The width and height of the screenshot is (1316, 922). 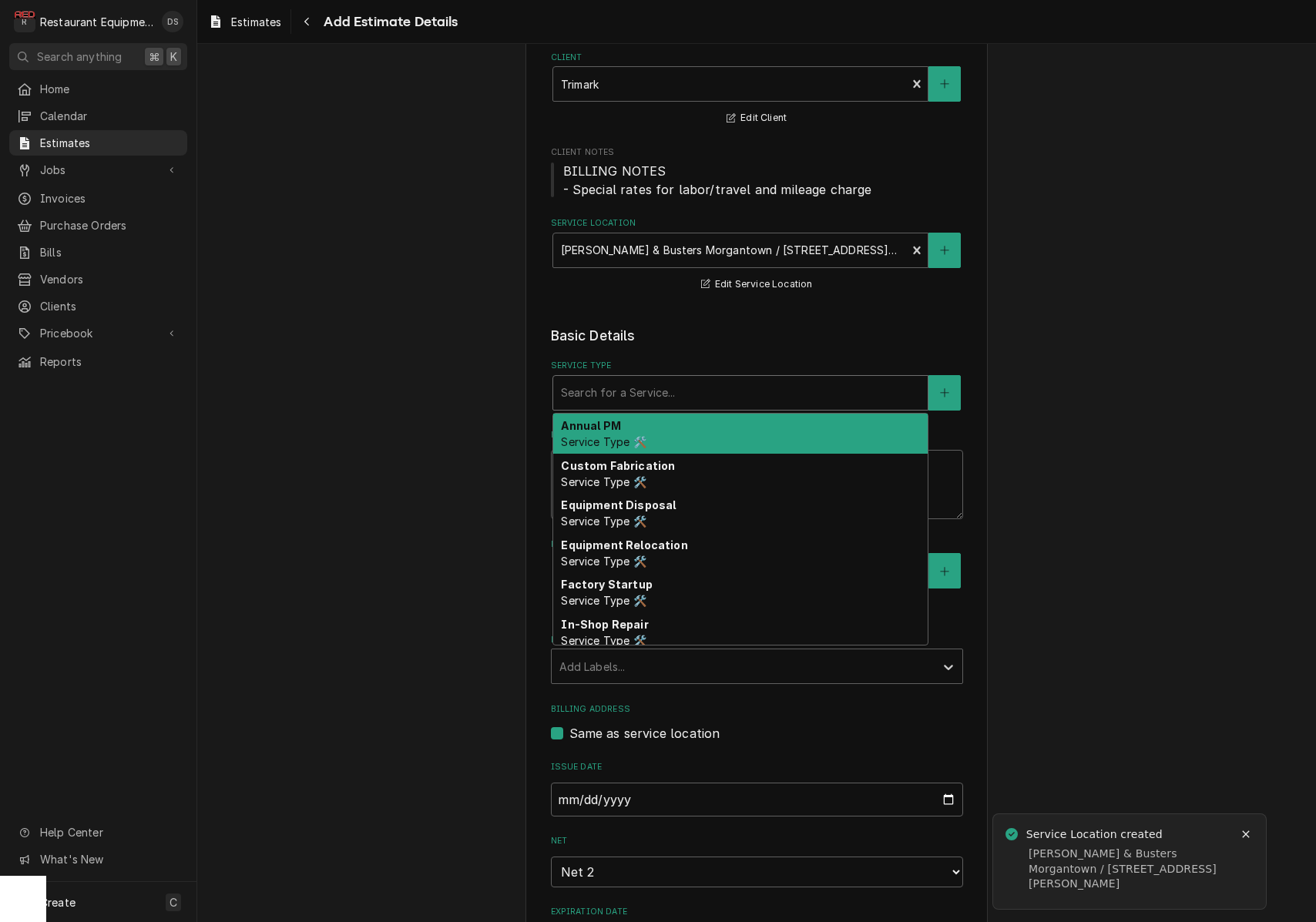 What do you see at coordinates (172, 22) in the screenshot?
I see `div: Derek Stewart's Avatar` at bounding box center [172, 22].